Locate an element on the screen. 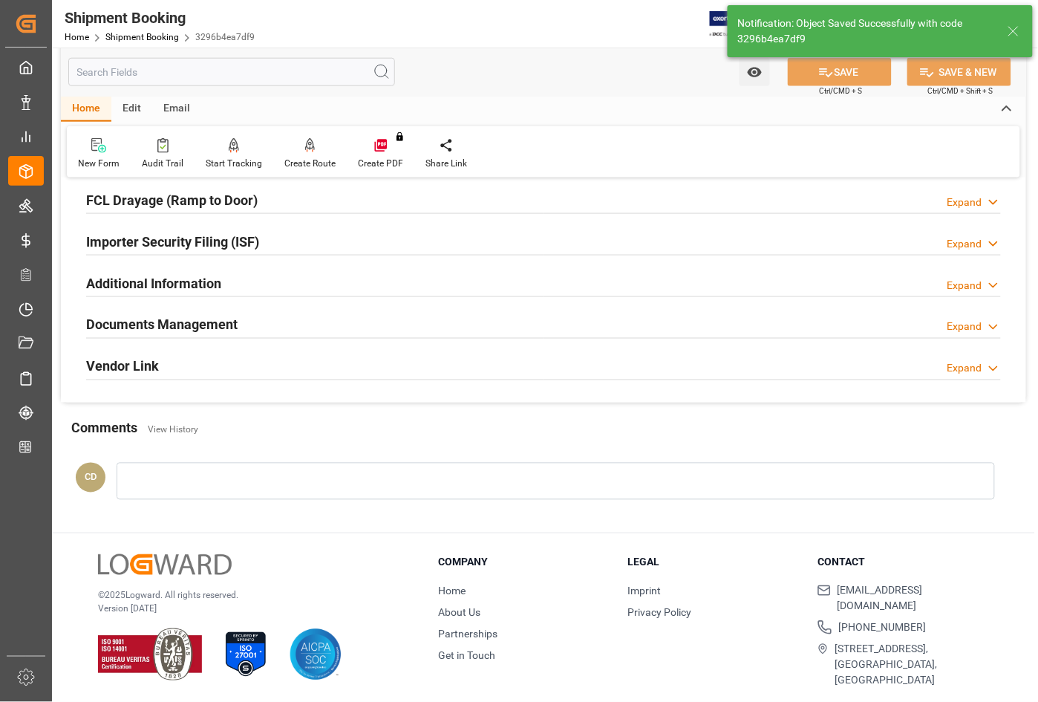 The height and width of the screenshot is (702, 1038). div: Start Tracking is located at coordinates (234, 163).